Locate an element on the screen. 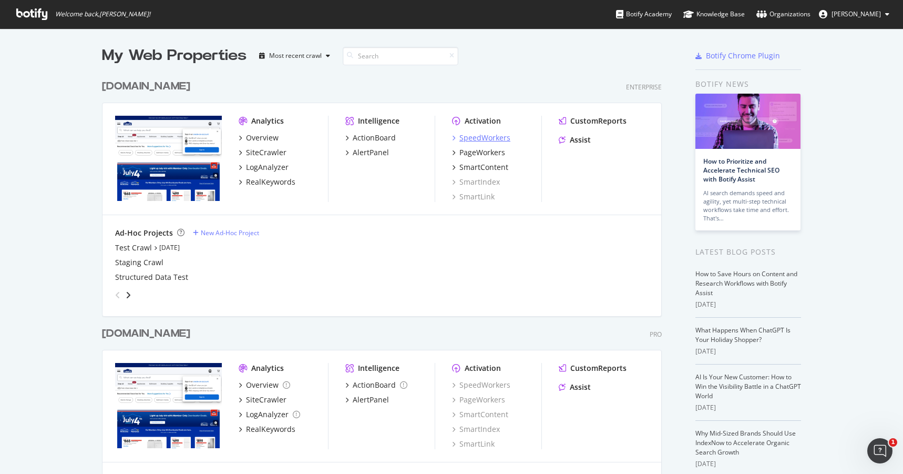 The width and height of the screenshot is (903, 474). div: Botify Chrome Plugin is located at coordinates (743, 56).